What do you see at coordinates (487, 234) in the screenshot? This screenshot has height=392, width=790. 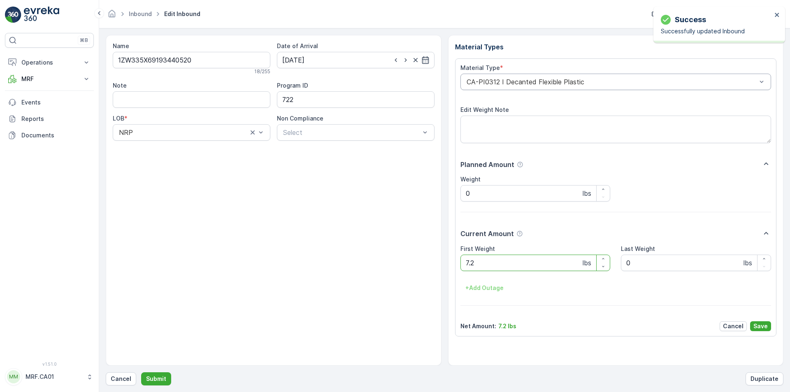 I see `p: Current Amount` at bounding box center [487, 234].